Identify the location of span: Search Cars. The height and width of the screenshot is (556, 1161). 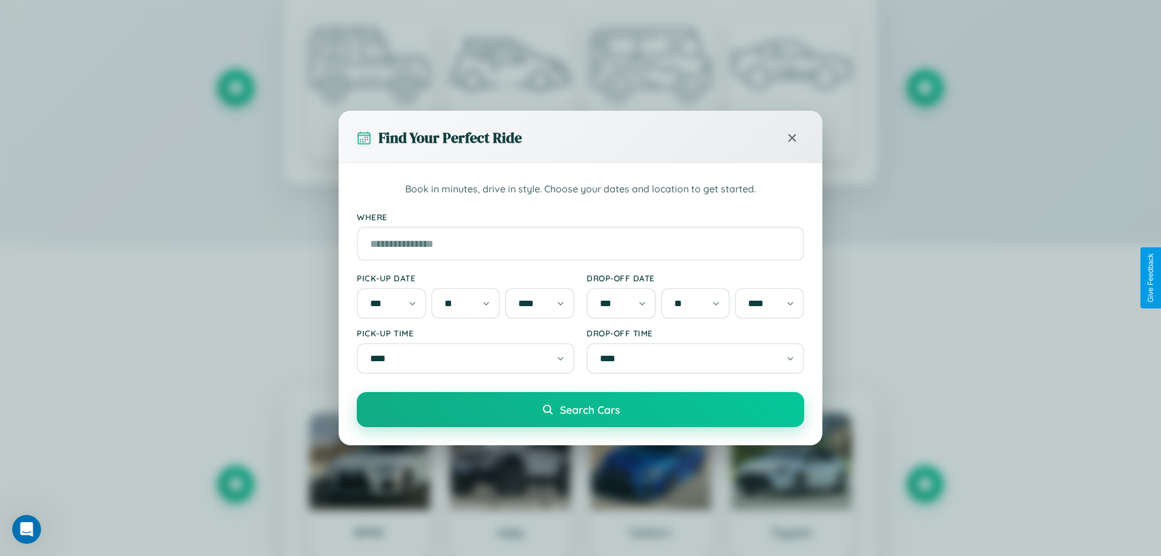
(590, 410).